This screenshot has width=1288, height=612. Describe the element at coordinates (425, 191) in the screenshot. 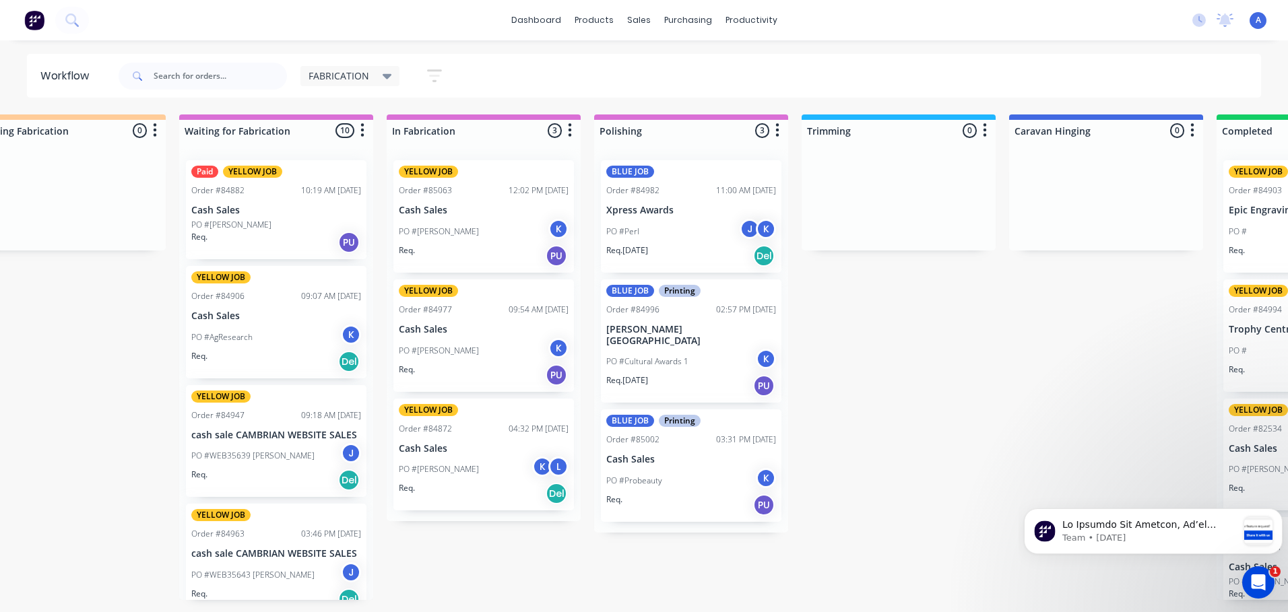

I see `div: Order #85063` at that location.